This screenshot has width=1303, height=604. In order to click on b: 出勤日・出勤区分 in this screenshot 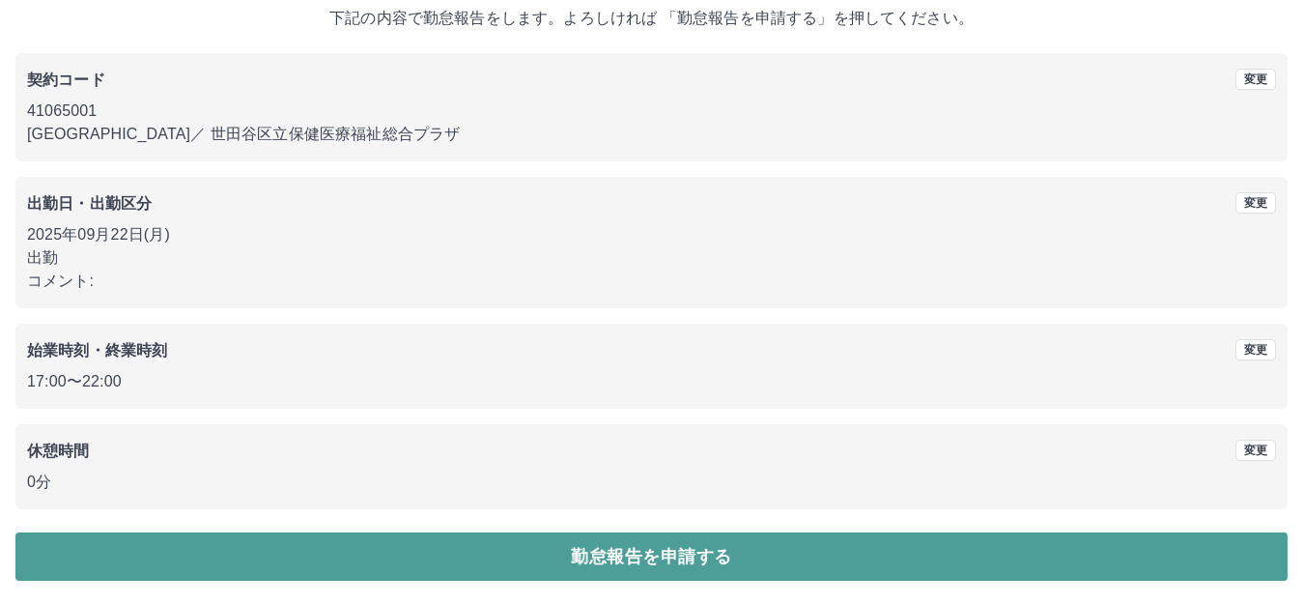, I will do `click(89, 203)`.